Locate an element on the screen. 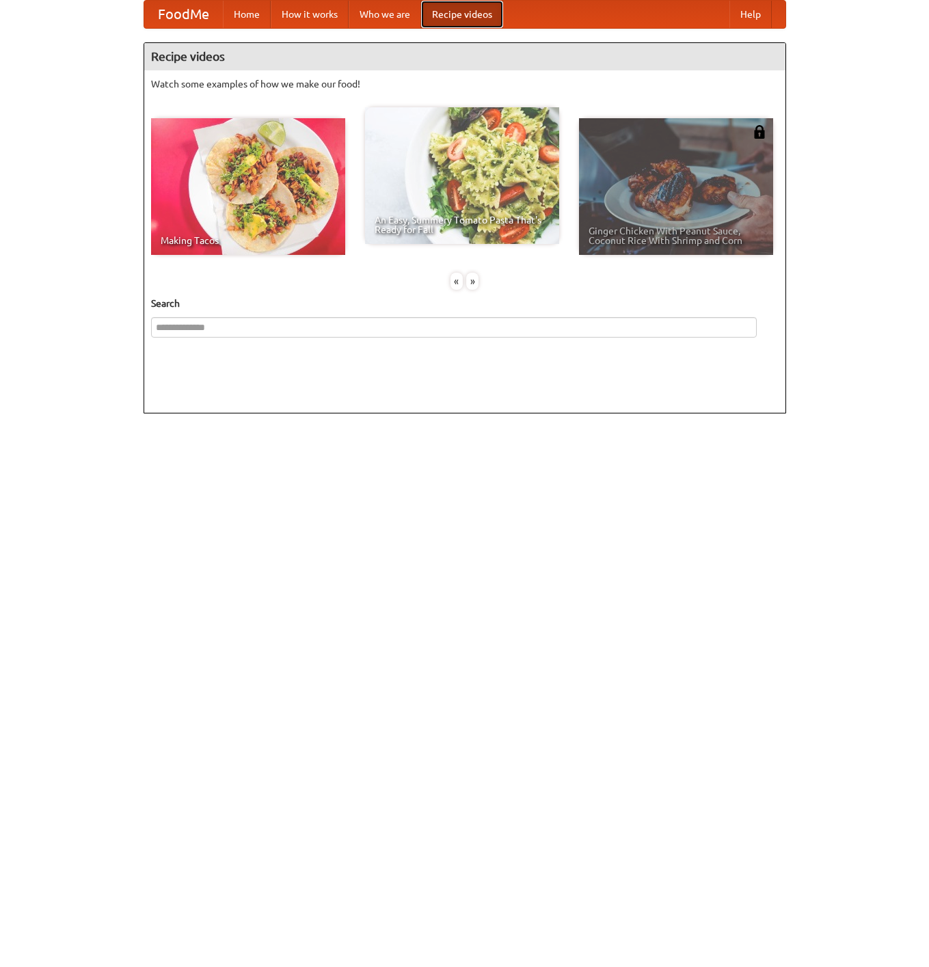  a: Who we are is located at coordinates (385, 14).